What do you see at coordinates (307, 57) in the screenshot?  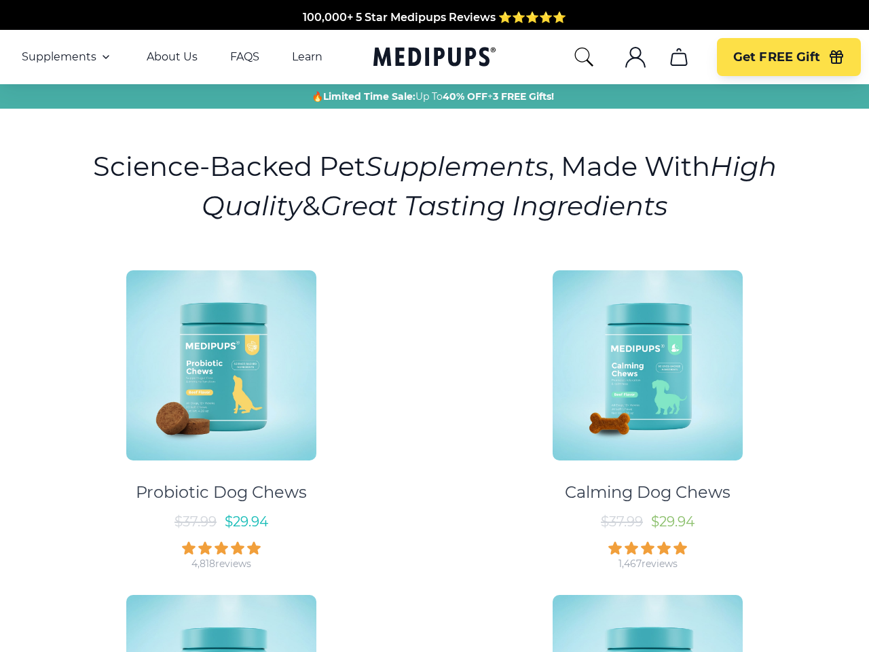 I see `a: Learn` at bounding box center [307, 57].